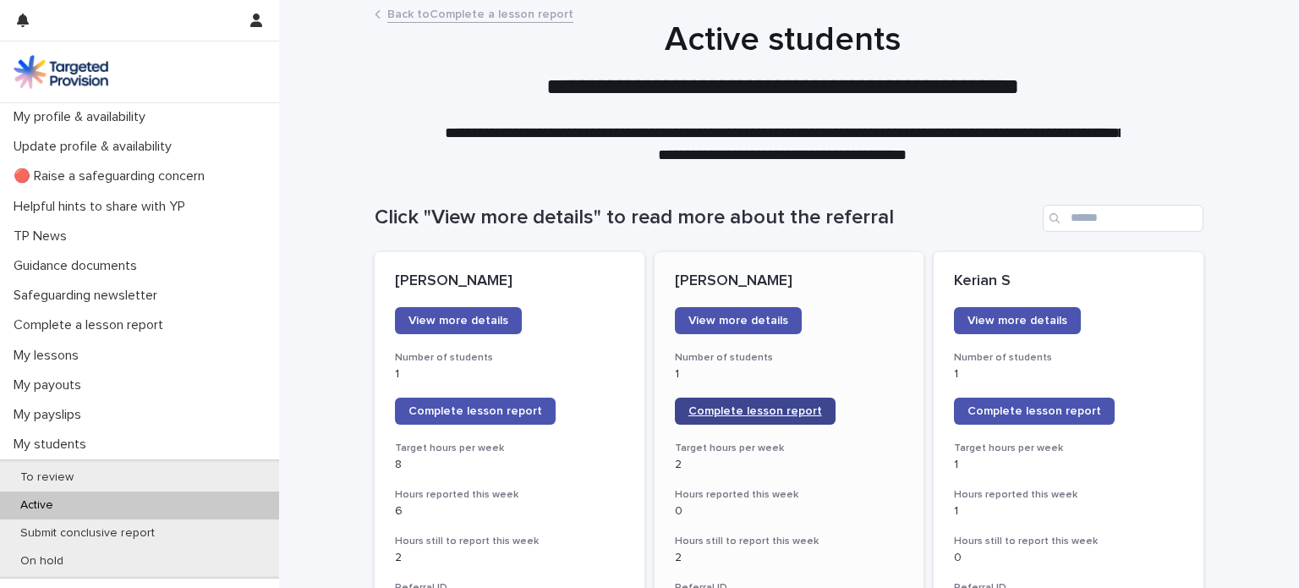 This screenshot has width=1299, height=588. What do you see at coordinates (509, 464) in the screenshot?
I see `p: 8` at bounding box center [509, 464].